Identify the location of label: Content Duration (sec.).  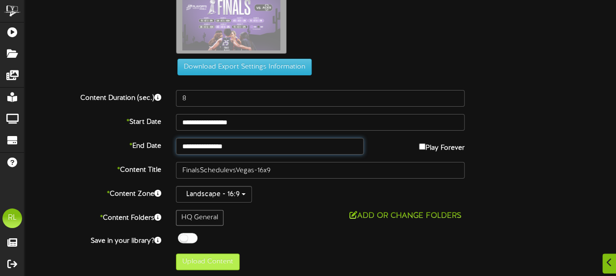
(93, 97).